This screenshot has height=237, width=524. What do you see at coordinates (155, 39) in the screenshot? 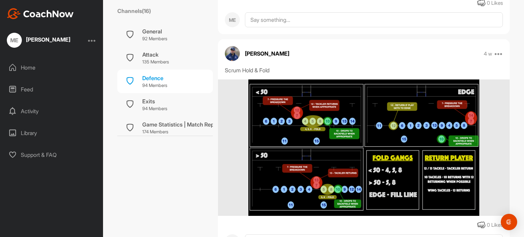
I see `p: 92 Members` at bounding box center [155, 39].